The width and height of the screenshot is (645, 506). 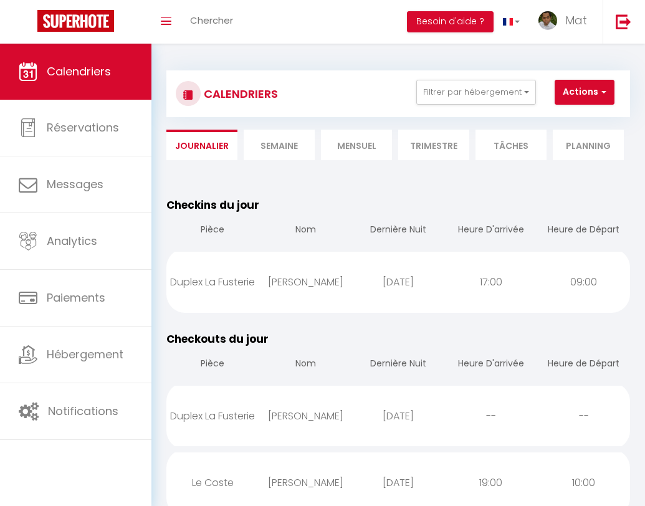 I want to click on div: 17:00, so click(x=490, y=282).